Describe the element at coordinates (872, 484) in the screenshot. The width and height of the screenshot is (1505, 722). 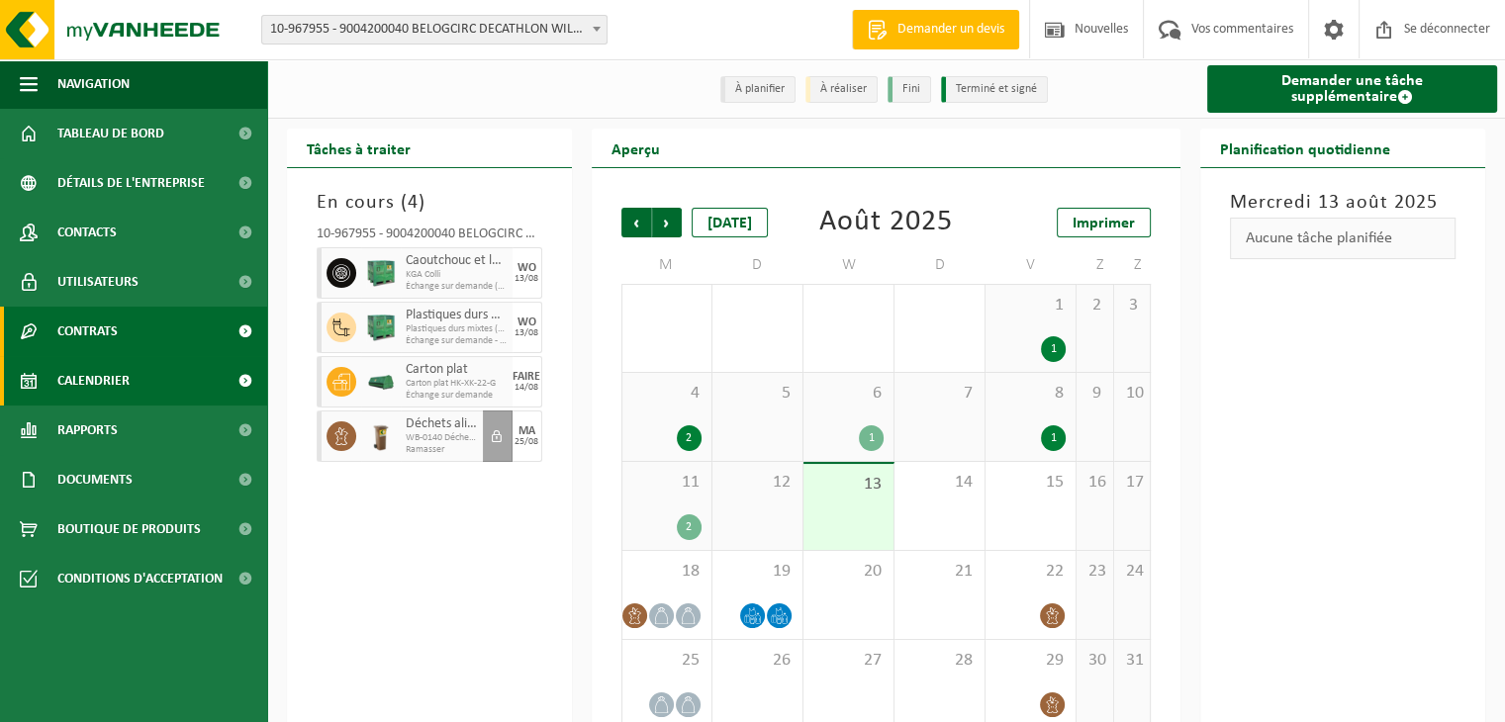
I see `font: 13` at that location.